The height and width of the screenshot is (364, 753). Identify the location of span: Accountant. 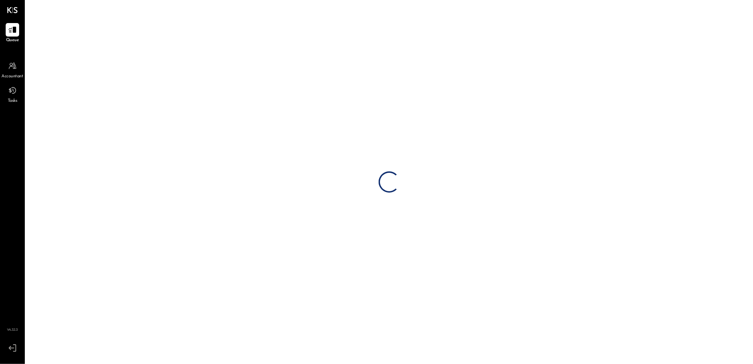
(12, 77).